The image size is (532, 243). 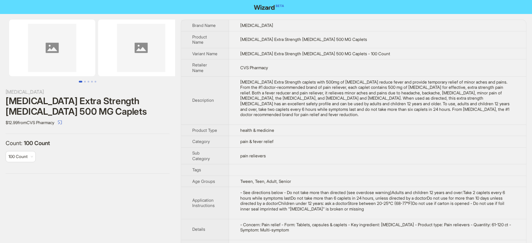 I want to click on div: - See directions below - Do not take more than directed (see overdose warning)Adults and children..., so click(x=377, y=201).